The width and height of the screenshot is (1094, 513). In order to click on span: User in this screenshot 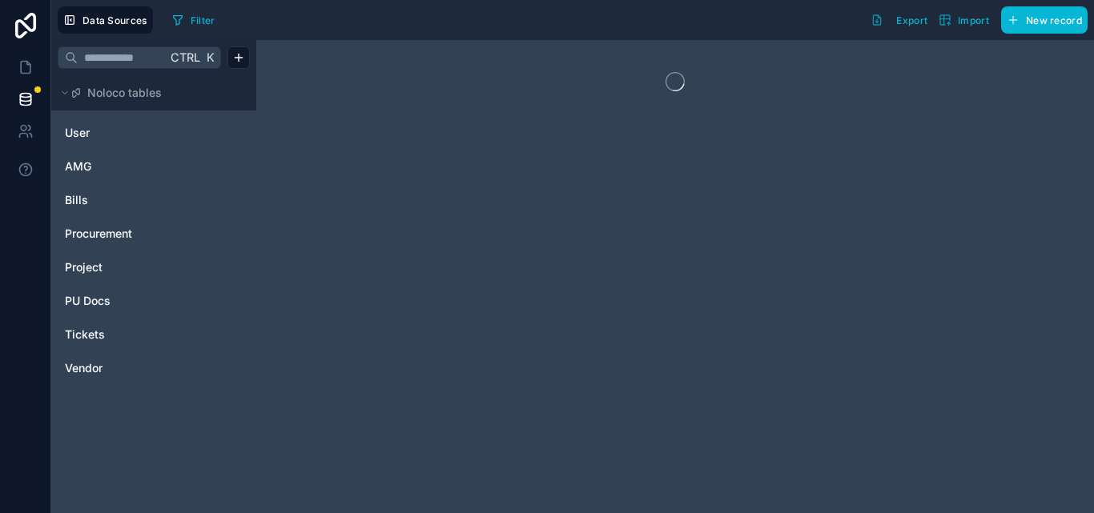, I will do `click(77, 133)`.